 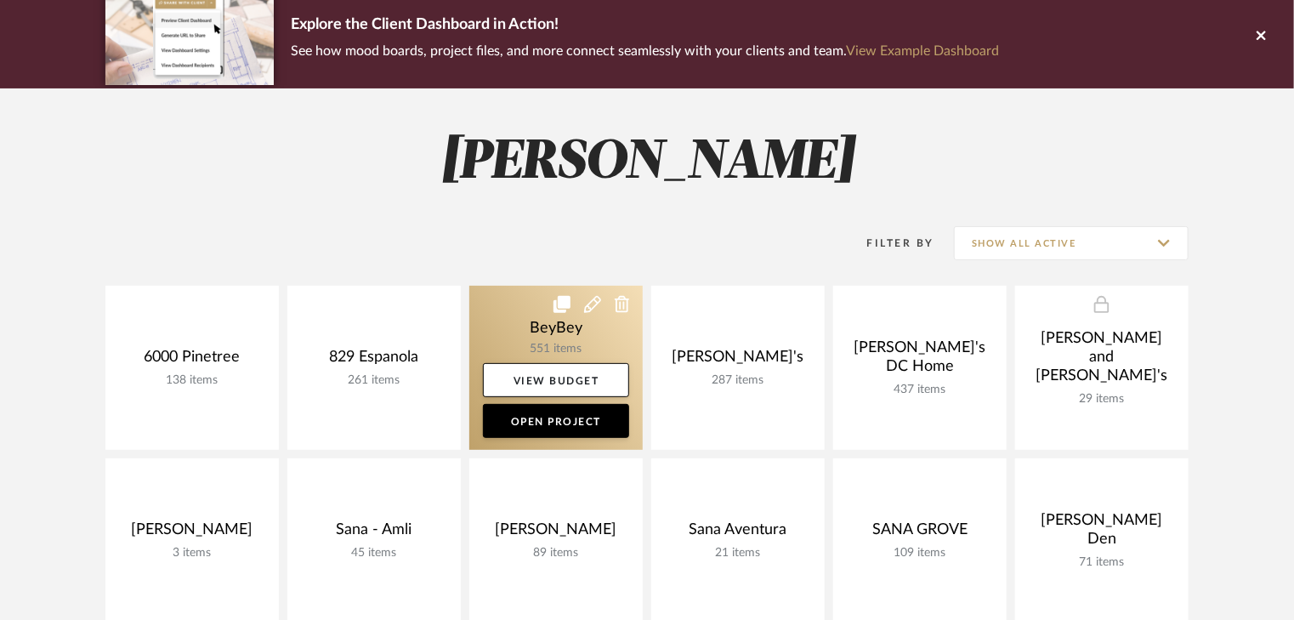 What do you see at coordinates (1102, 399) in the screenshot?
I see `div: 29 items` at bounding box center [1102, 399].